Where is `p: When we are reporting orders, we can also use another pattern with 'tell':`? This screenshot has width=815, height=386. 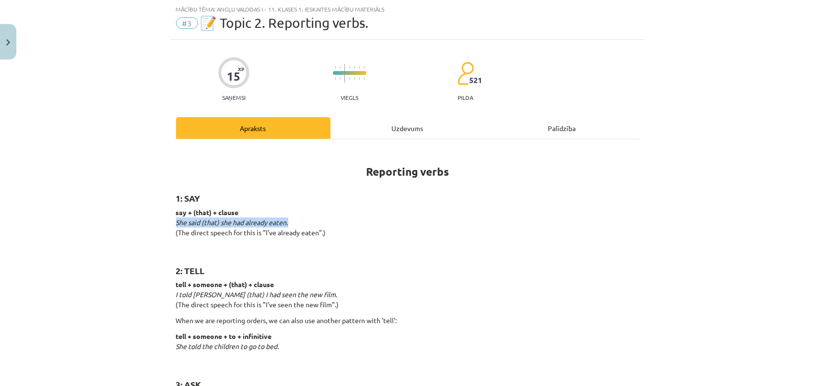 p: When we are reporting orders, we can also use another pattern with 'tell': is located at coordinates (408, 320).